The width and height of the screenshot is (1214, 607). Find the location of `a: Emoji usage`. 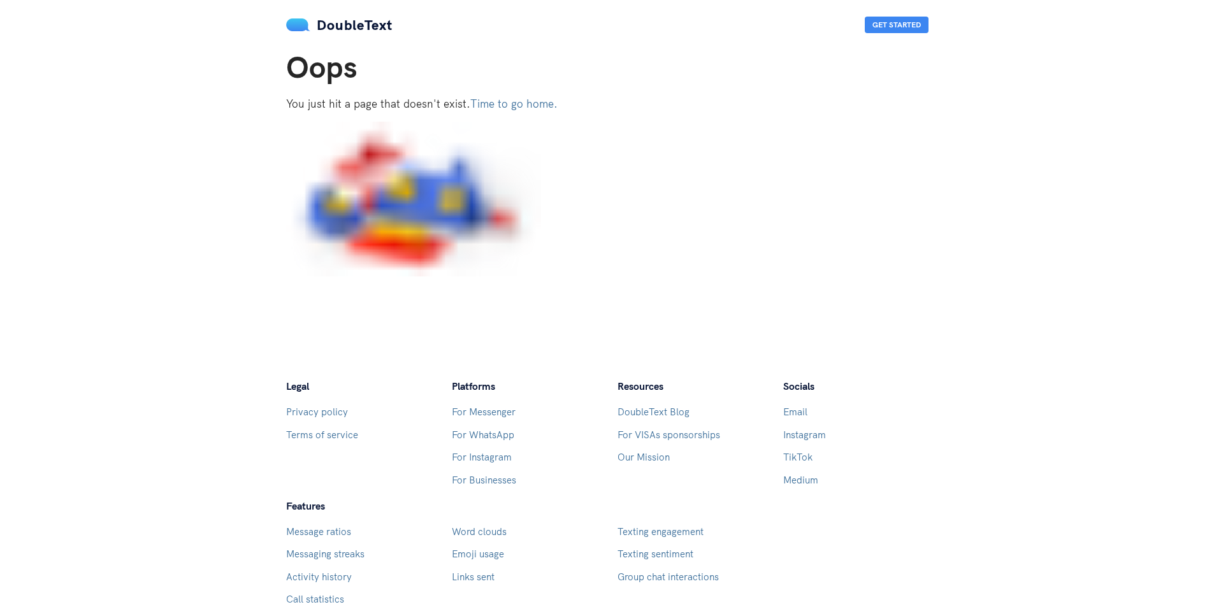

a: Emoji usage is located at coordinates (478, 554).